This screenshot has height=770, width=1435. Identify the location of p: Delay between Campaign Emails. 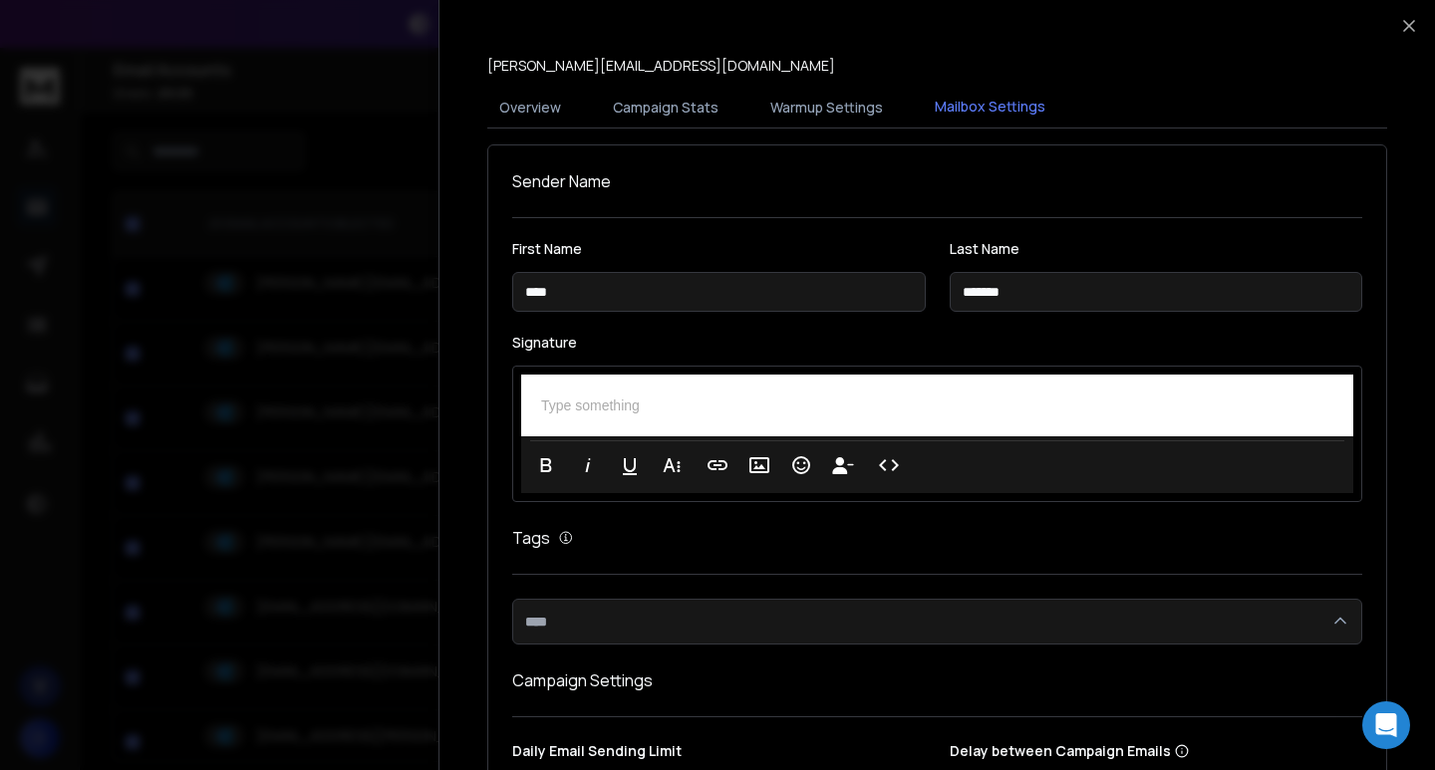
(1151, 751).